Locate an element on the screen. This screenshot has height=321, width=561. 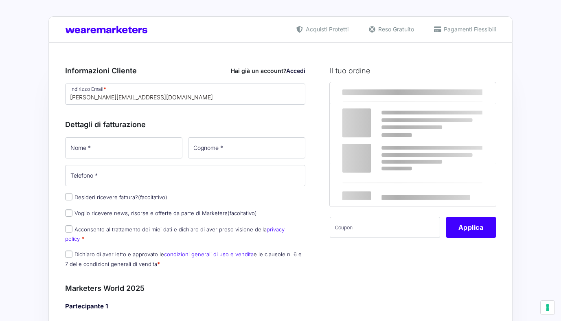
label: Desideri ricevere fattura? is located at coordinates (116, 197).